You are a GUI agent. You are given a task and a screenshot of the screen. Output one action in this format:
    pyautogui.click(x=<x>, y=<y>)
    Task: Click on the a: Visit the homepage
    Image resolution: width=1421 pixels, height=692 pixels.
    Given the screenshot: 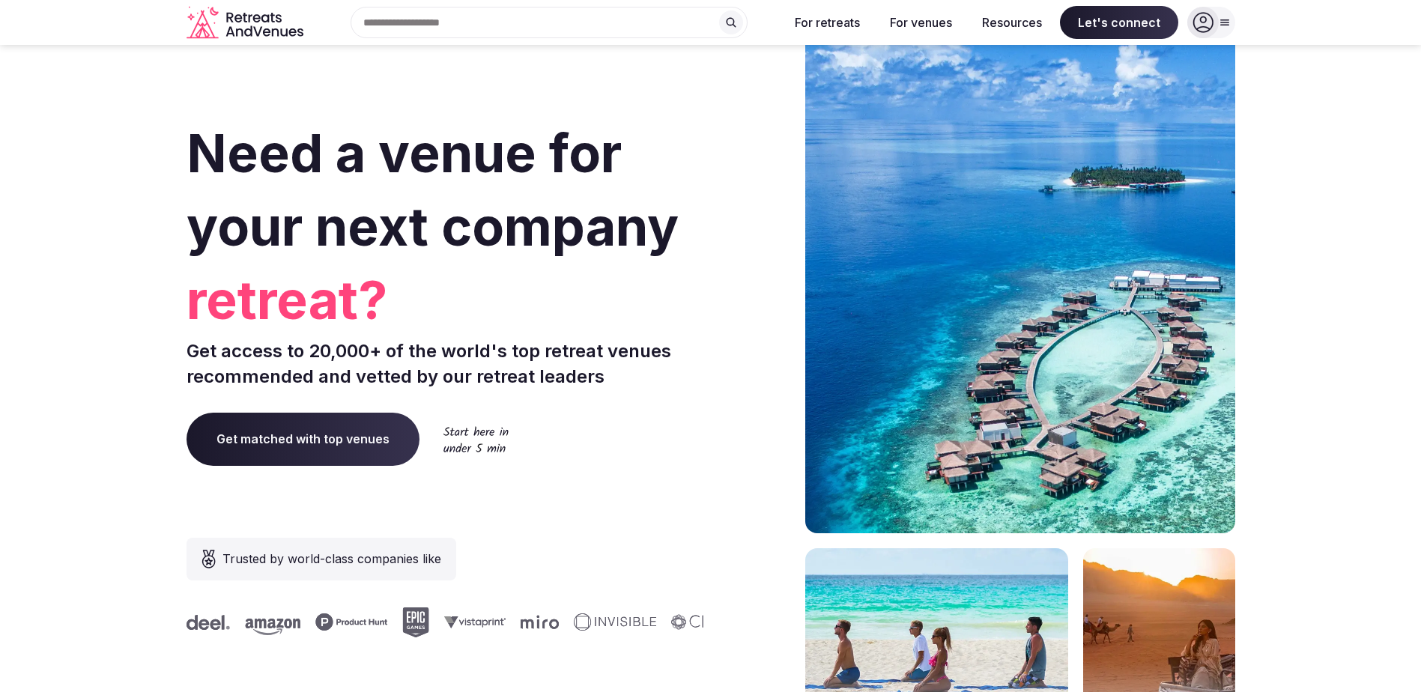 What is the action you would take?
    pyautogui.click(x=246, y=22)
    